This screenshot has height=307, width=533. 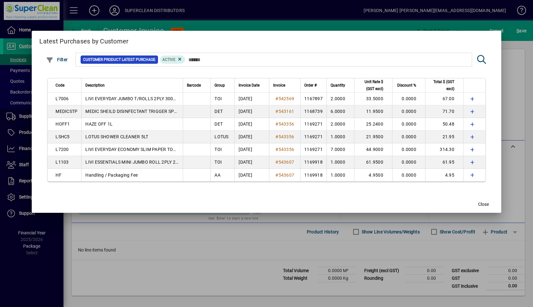 I want to click on span: Active, so click(x=169, y=60).